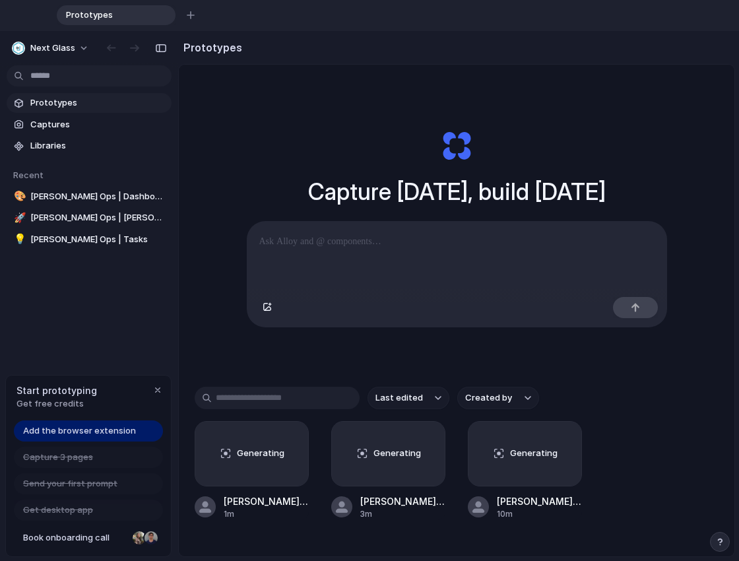 Image resolution: width=739 pixels, height=561 pixels. What do you see at coordinates (98, 146) in the screenshot?
I see `span: Libraries` at bounding box center [98, 146].